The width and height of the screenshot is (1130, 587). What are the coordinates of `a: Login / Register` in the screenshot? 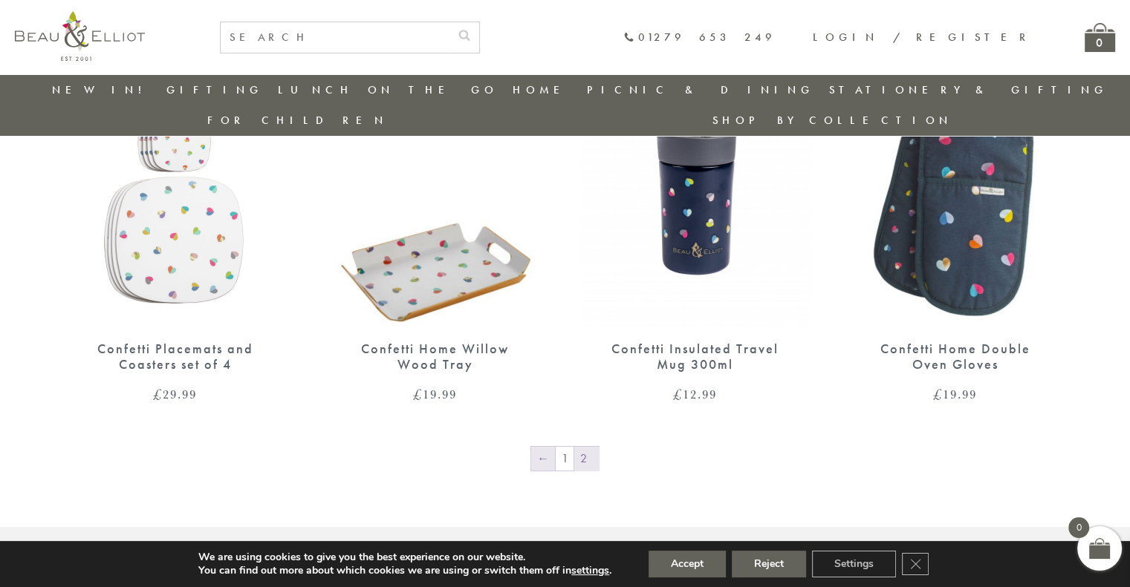 It's located at (922, 37).